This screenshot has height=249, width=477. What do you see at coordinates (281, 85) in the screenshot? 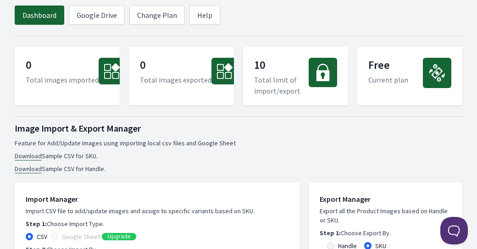
I see `p: Total limit of import/export` at bounding box center [281, 85].